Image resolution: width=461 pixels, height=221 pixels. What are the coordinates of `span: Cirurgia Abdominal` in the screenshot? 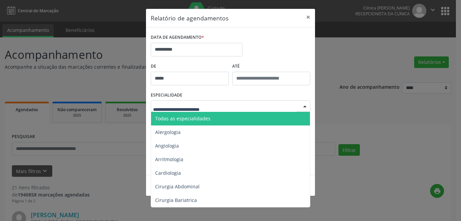 It's located at (177, 186).